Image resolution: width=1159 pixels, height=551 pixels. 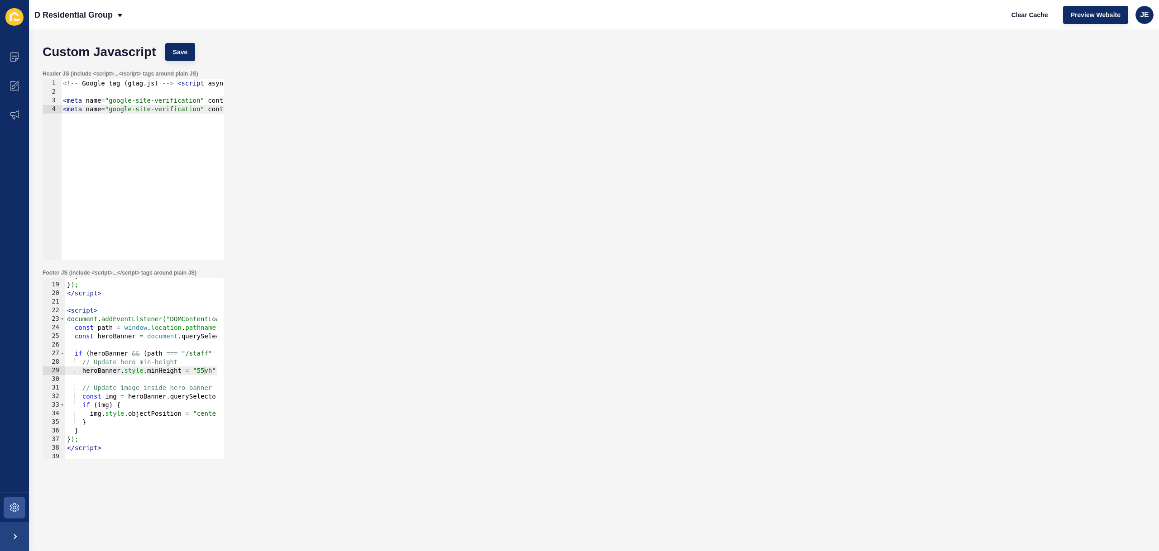 What do you see at coordinates (54, 379) in the screenshot?
I see `div: 30` at bounding box center [54, 379].